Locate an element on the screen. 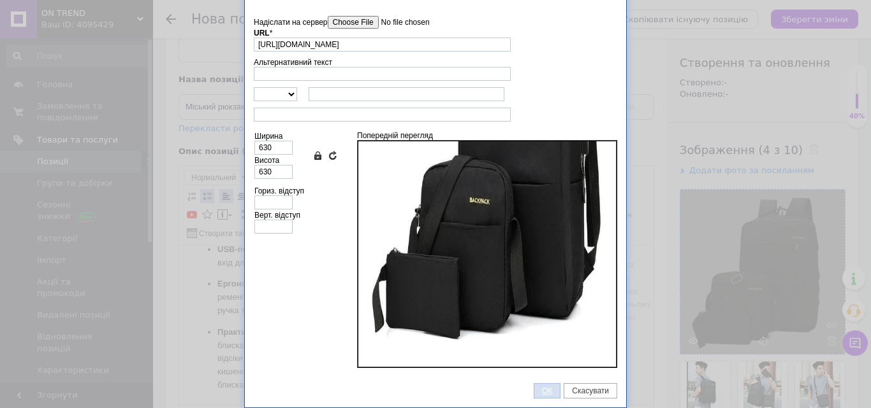  div: Попередній перегляд is located at coordinates (486, 250).